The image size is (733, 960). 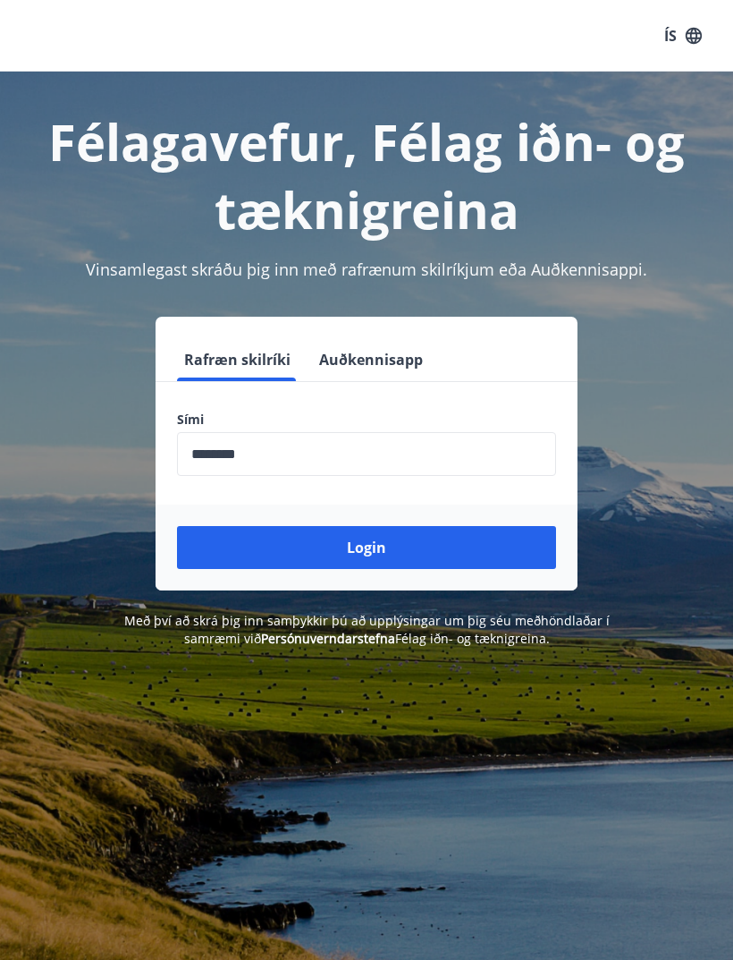 I want to click on a: Persónuverndarstefna, so click(x=328, y=638).